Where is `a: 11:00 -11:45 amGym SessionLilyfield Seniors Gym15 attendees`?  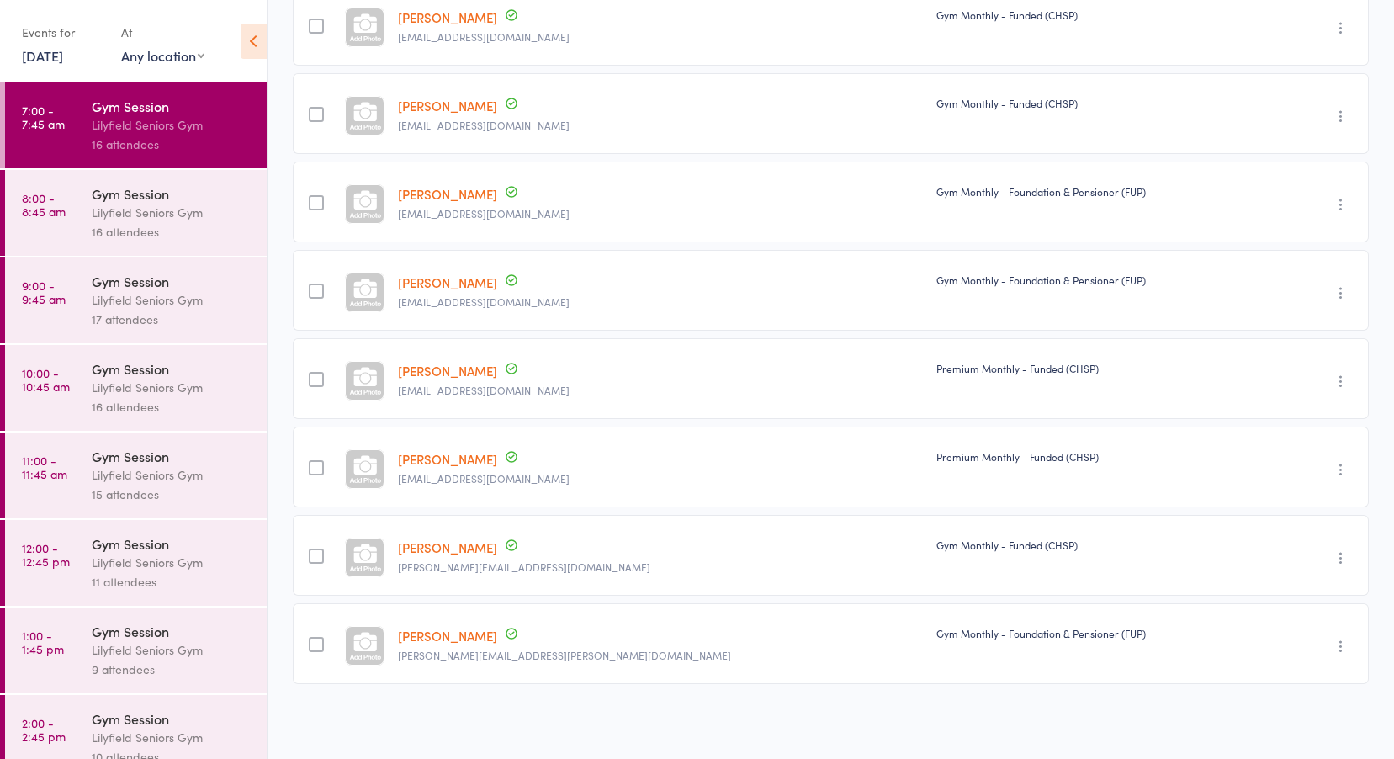 a: 11:00 -11:45 amGym SessionLilyfield Seniors Gym15 attendees is located at coordinates (135, 475).